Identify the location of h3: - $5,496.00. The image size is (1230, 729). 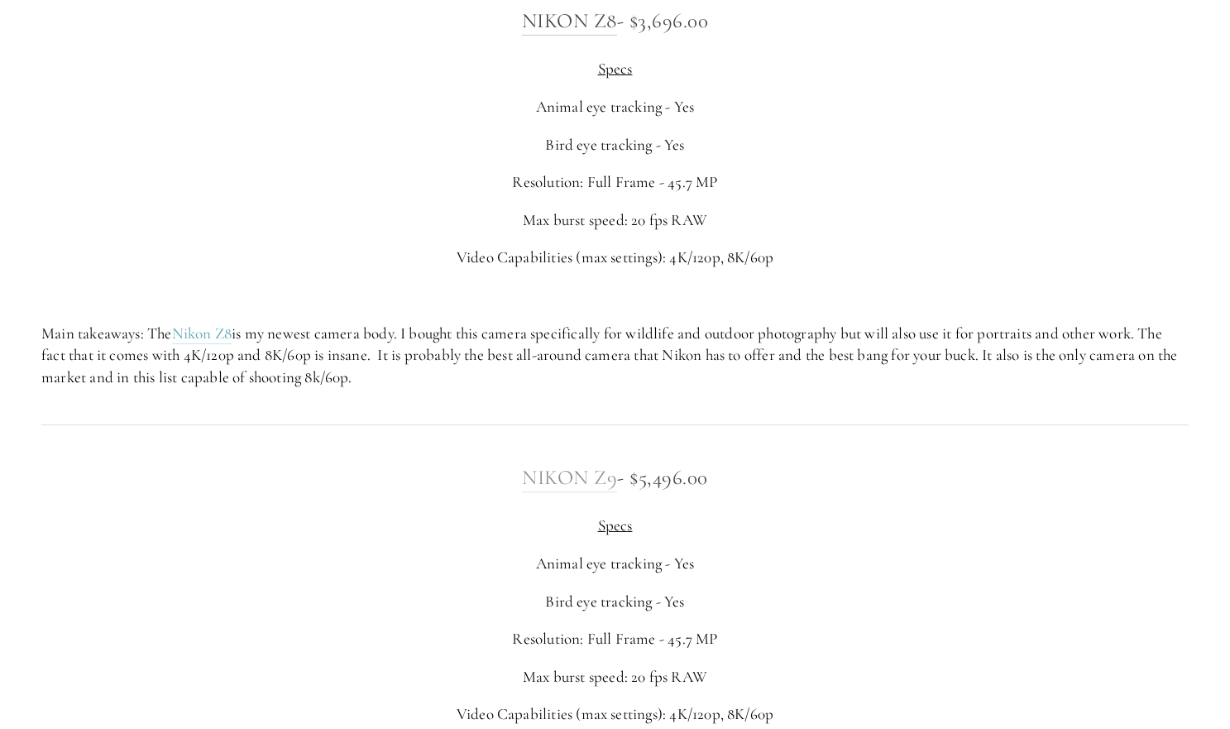
(615, 477).